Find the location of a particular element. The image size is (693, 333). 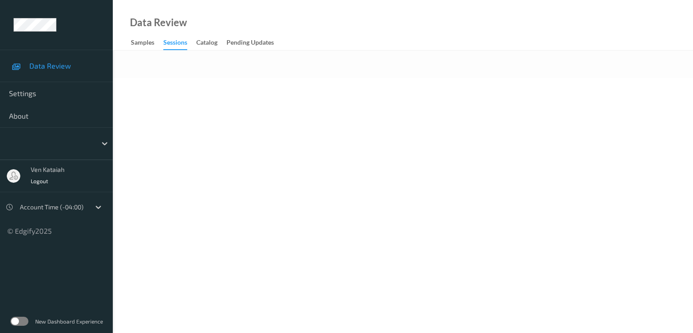

a: Catalog is located at coordinates (211, 43).